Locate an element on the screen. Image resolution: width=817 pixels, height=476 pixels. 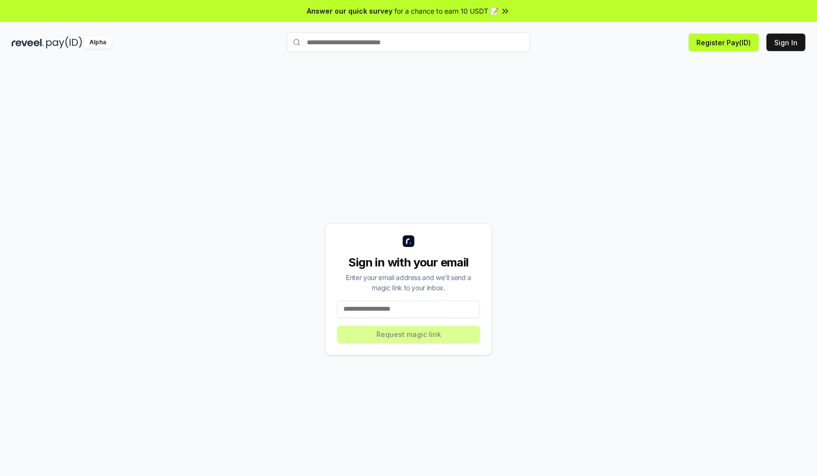
div: Sign in with your email is located at coordinates (409, 263).